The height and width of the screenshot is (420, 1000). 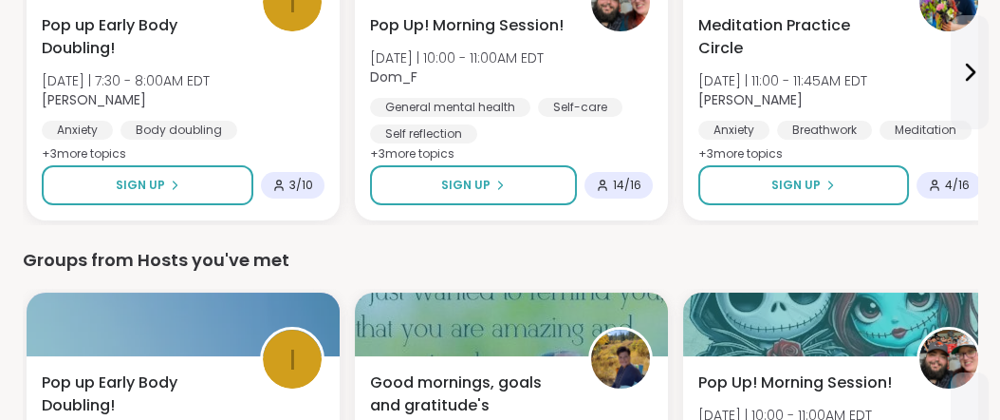 I want to click on div: Self reflection, so click(x=423, y=134).